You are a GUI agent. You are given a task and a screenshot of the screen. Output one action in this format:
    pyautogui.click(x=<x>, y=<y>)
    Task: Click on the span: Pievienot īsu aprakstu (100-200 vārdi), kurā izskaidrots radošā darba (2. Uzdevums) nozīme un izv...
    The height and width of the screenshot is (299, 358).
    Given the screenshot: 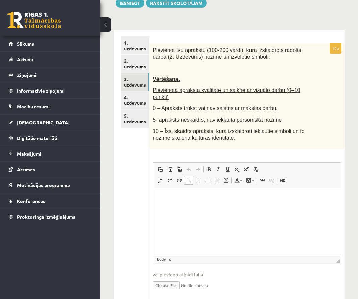 What is the action you would take?
    pyautogui.click(x=227, y=54)
    